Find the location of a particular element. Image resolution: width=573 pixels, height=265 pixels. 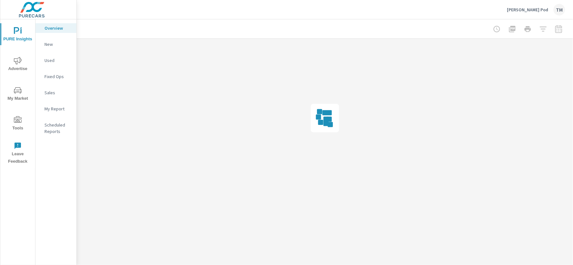

div: My Report is located at coordinates (56, 109).